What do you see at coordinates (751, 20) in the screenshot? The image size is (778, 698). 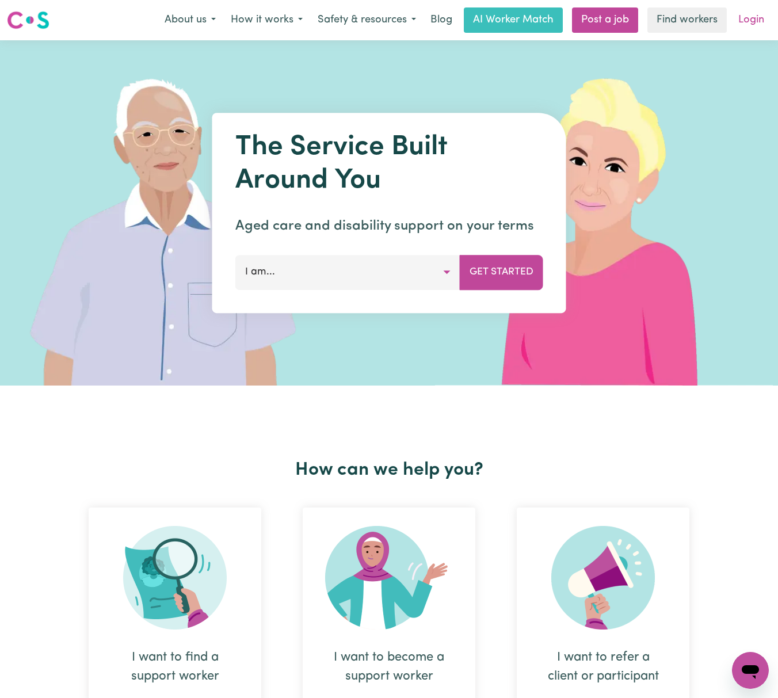 I see `a: Login` at bounding box center [751, 20].